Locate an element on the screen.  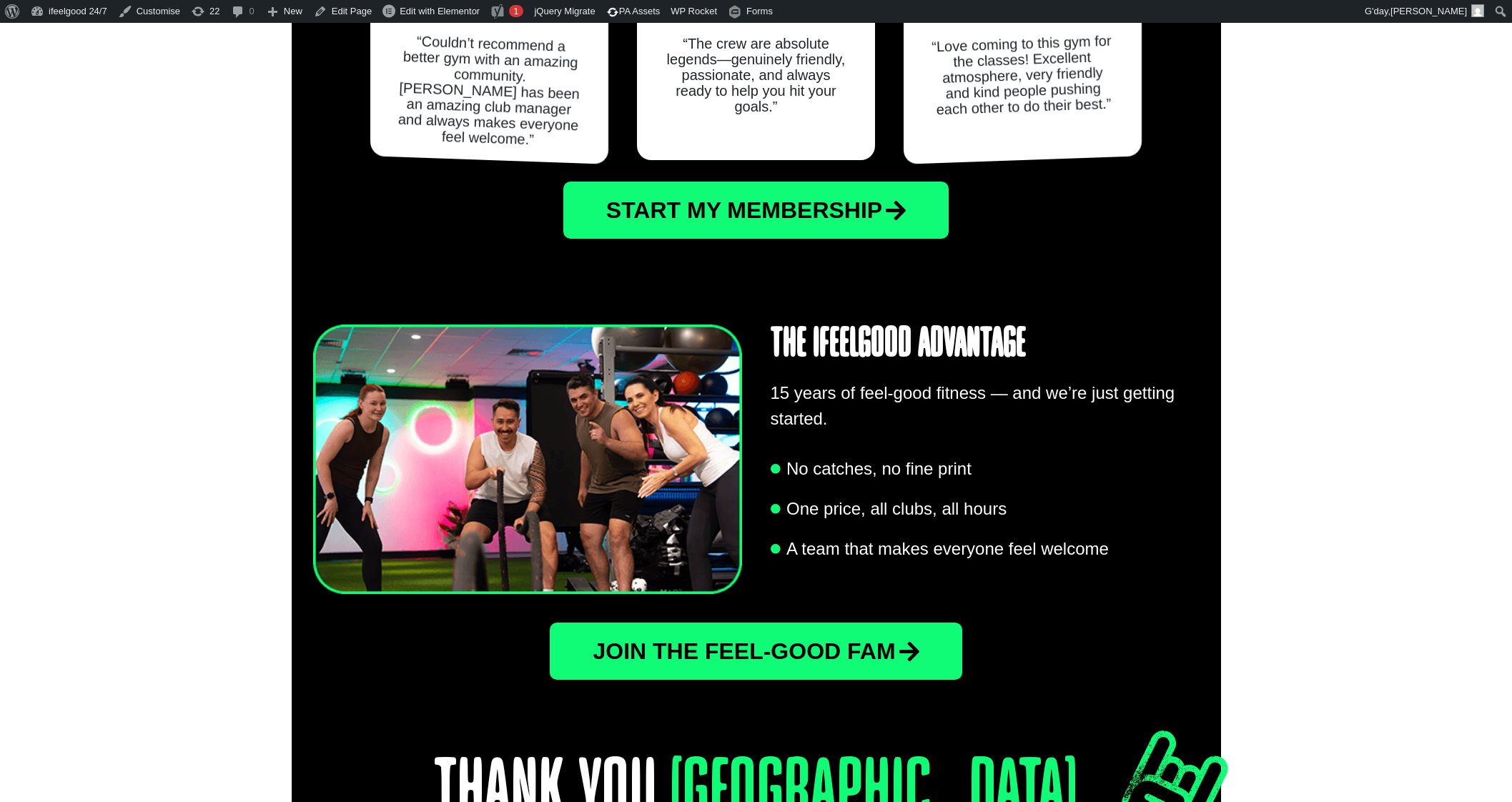
span: No catches, no fine print is located at coordinates (877, 469).